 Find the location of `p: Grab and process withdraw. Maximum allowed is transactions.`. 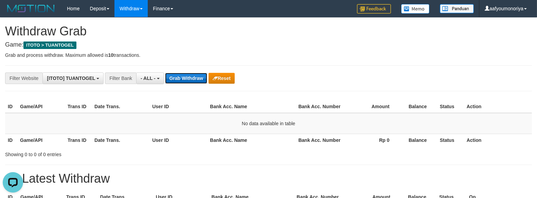

p: Grab and process withdraw. Maximum allowed is transactions. is located at coordinates (268, 55).